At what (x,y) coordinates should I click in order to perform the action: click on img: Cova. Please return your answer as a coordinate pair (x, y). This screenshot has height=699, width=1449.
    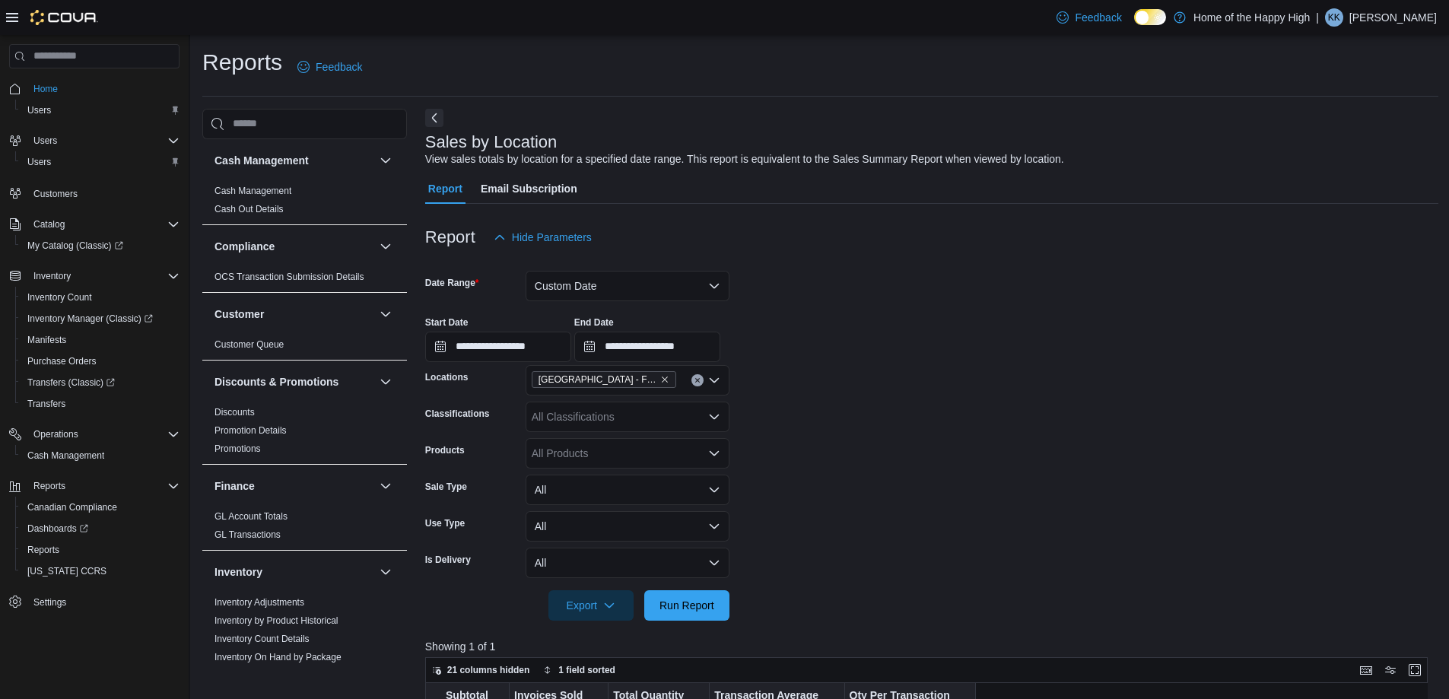
    Looking at the image, I should click on (64, 17).